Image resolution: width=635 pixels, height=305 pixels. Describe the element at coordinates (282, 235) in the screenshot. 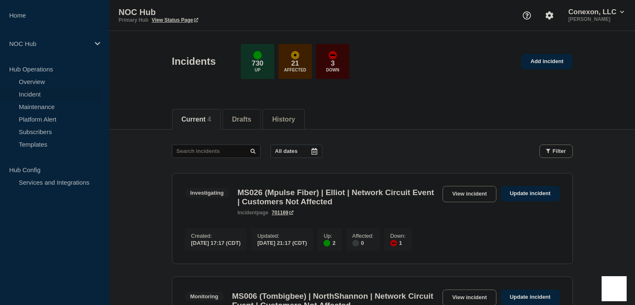

I see `p: Updated :` at that location.